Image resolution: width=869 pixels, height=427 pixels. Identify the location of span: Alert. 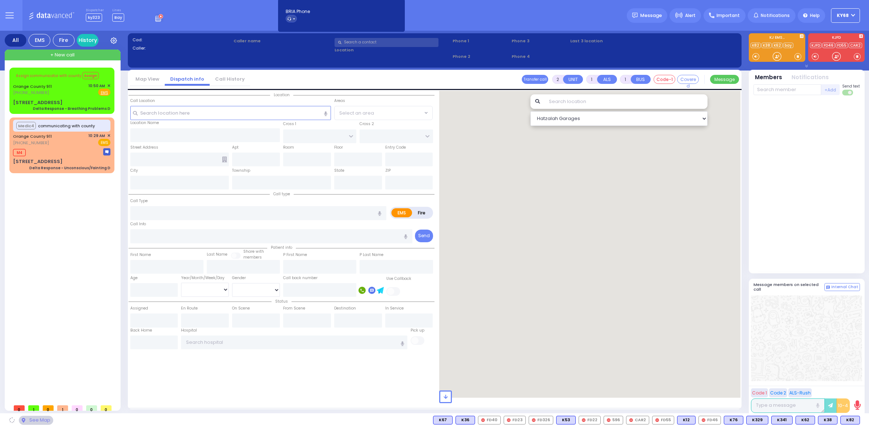
(690, 16).